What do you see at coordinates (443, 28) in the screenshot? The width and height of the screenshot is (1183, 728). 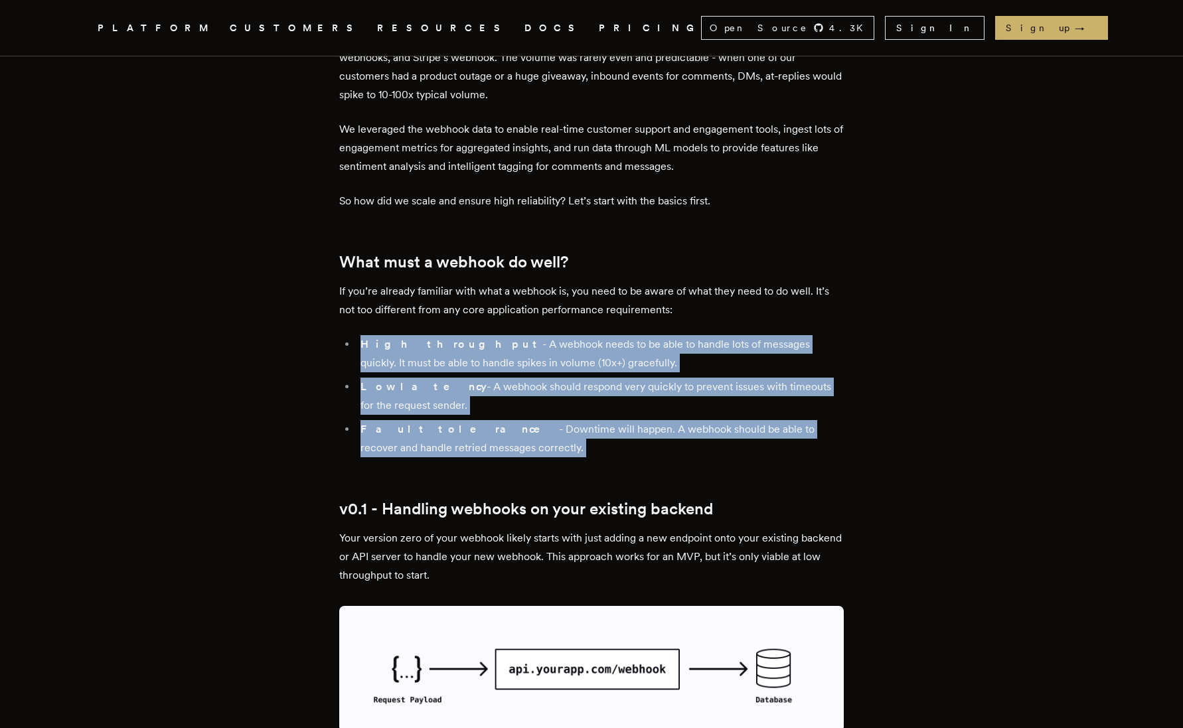 I see `button: RESOURCES` at bounding box center [443, 28].